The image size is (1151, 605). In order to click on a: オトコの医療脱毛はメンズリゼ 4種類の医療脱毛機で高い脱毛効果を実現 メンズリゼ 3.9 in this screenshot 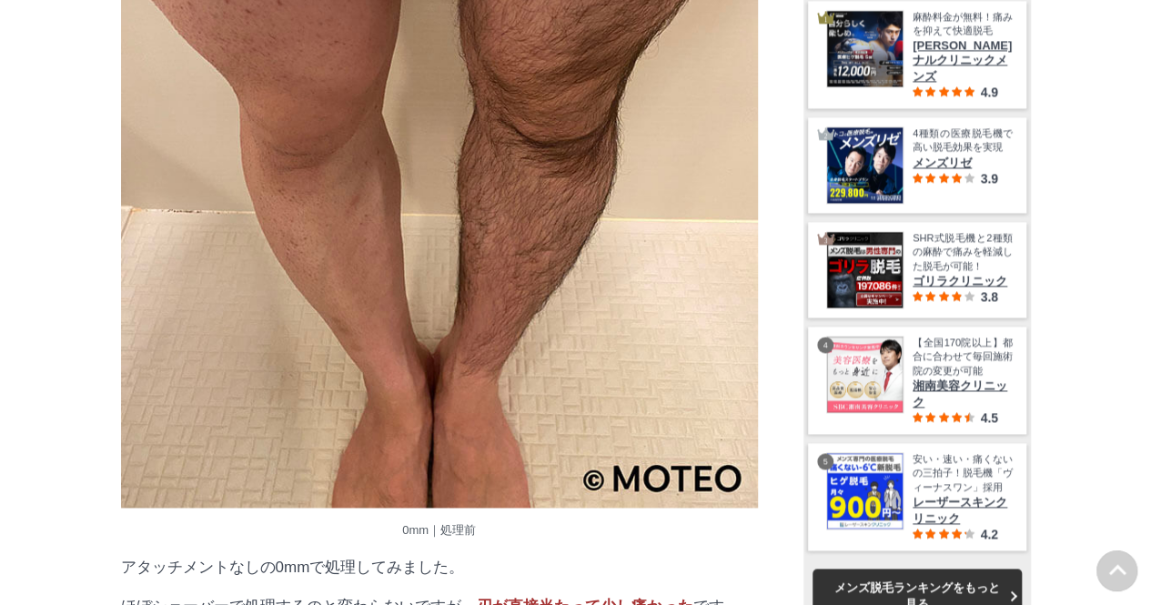, I will do `click(919, 165)`.